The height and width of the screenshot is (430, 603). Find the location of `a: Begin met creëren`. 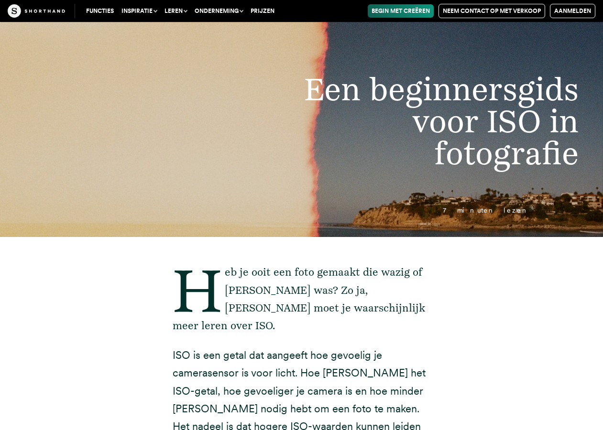

a: Begin met creëren is located at coordinates (401, 11).